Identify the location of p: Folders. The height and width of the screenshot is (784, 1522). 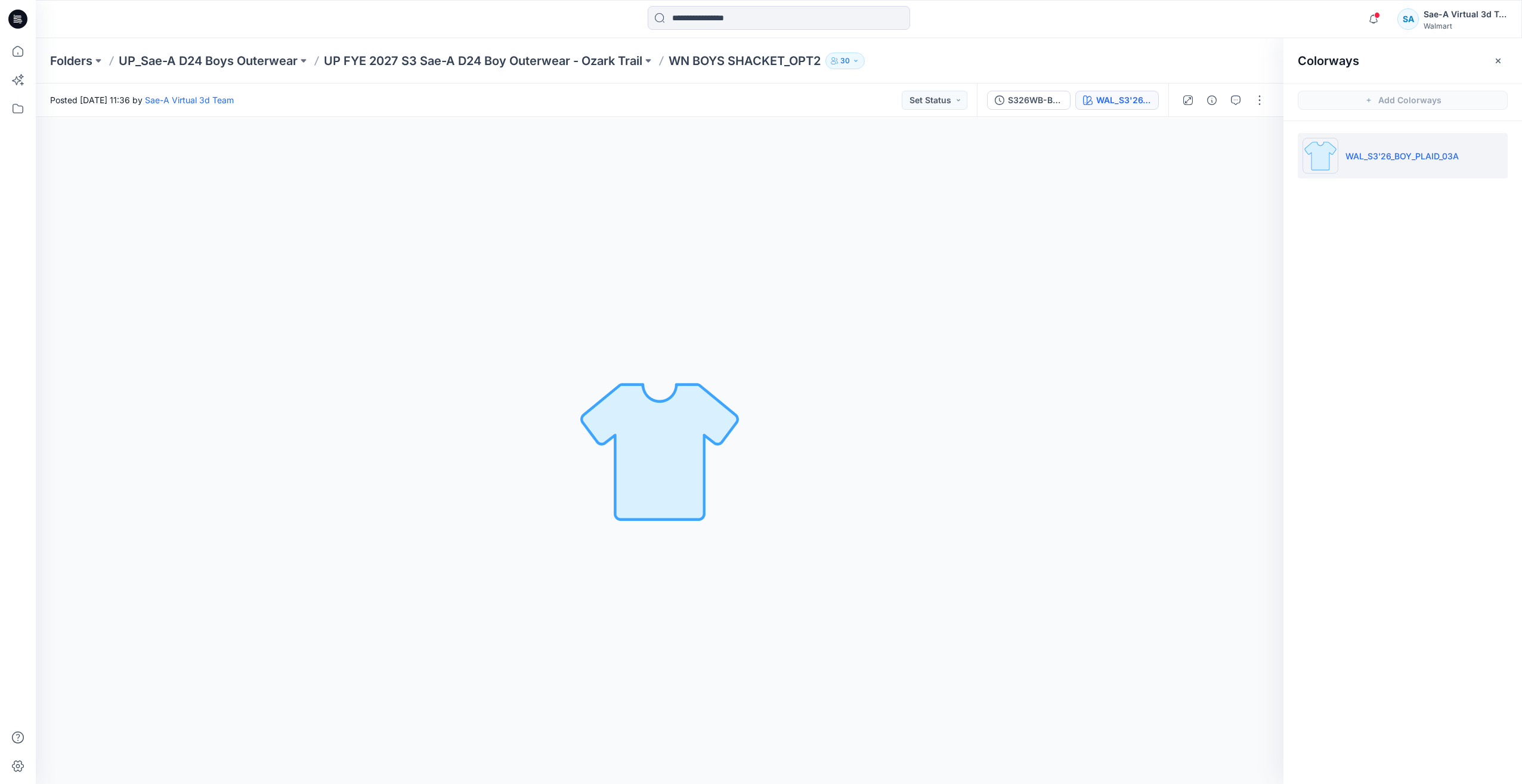
(71, 61).